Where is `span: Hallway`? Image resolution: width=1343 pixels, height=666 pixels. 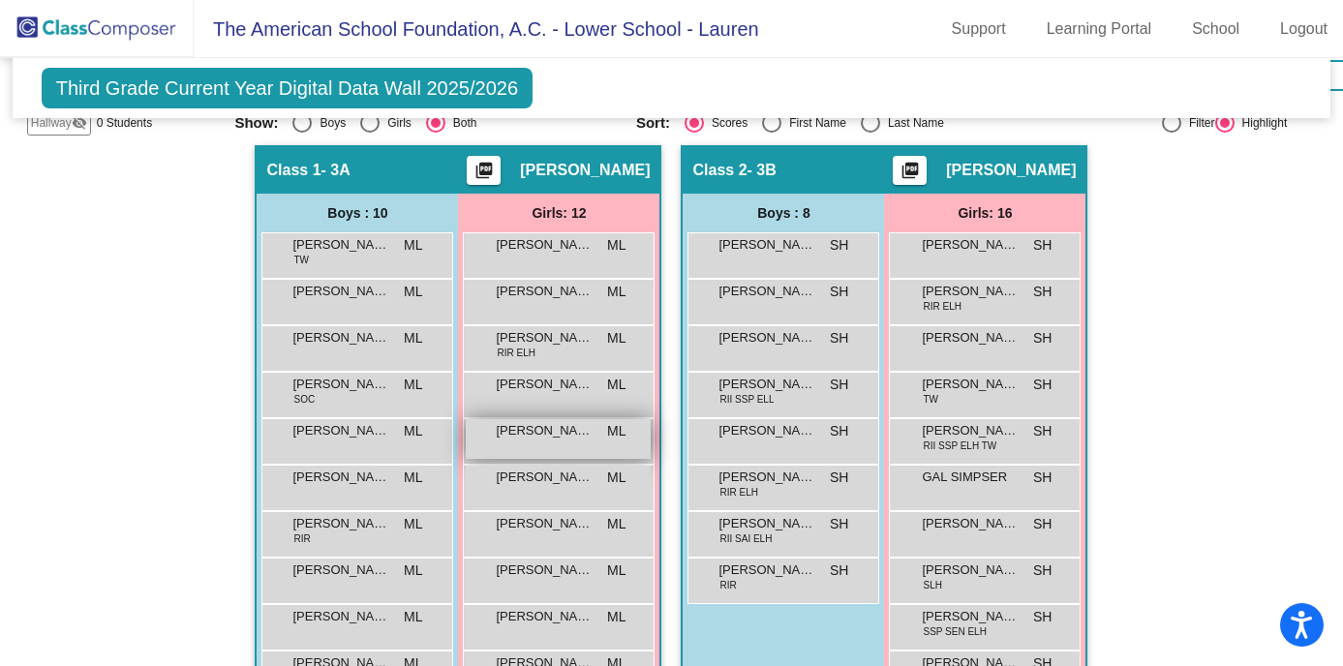 span: Hallway is located at coordinates (51, 123).